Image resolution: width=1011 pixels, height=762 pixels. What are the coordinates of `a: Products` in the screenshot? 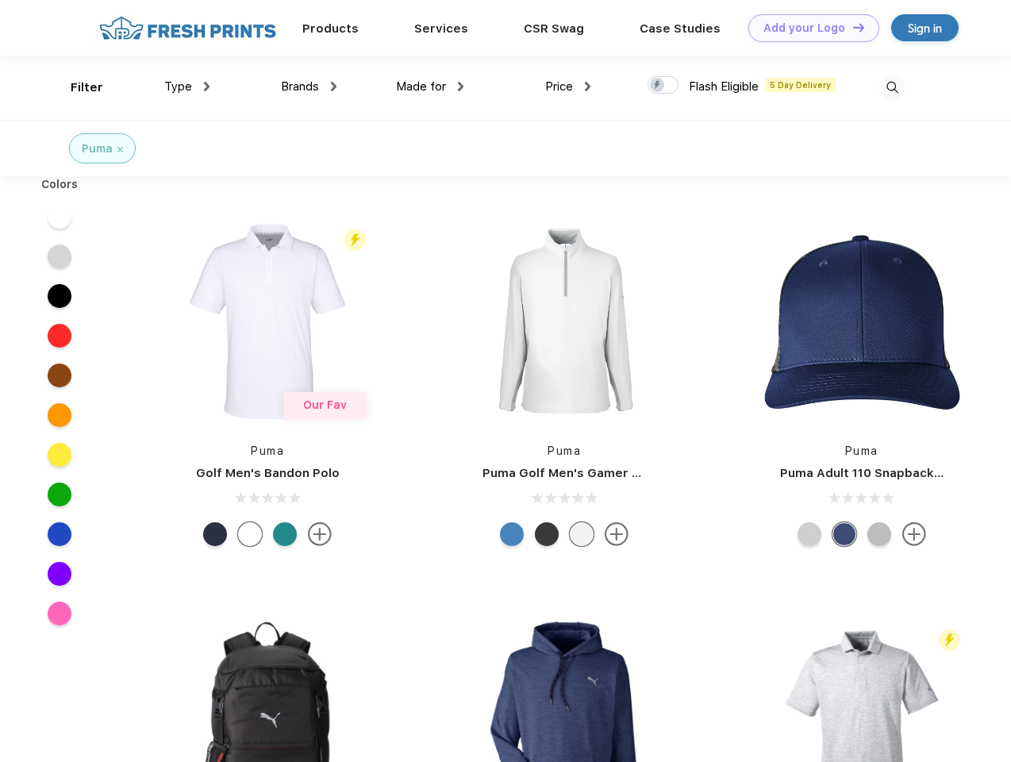 It's located at (330, 29).